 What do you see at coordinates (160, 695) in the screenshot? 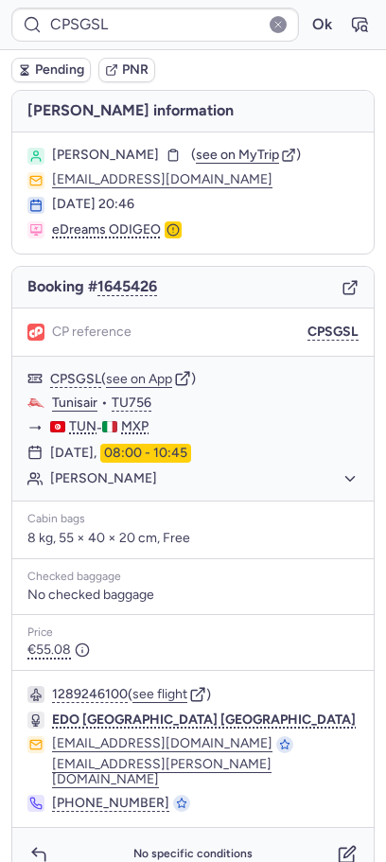
I see `button: see flight` at bounding box center [160, 695].